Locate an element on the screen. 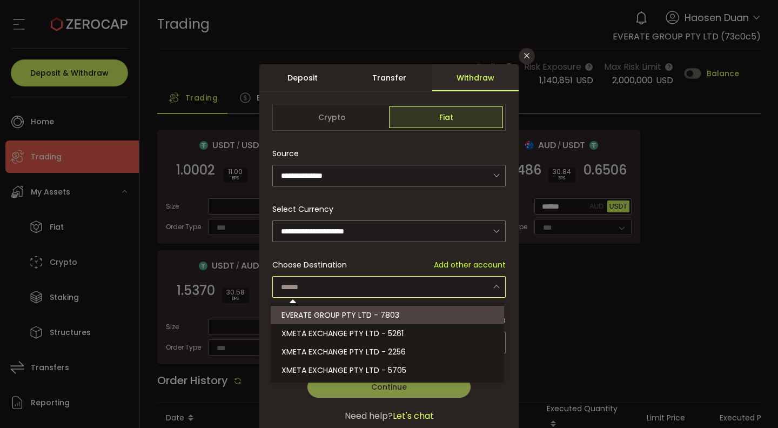 This screenshot has height=428, width=778. button: Continue is located at coordinates (389, 387).